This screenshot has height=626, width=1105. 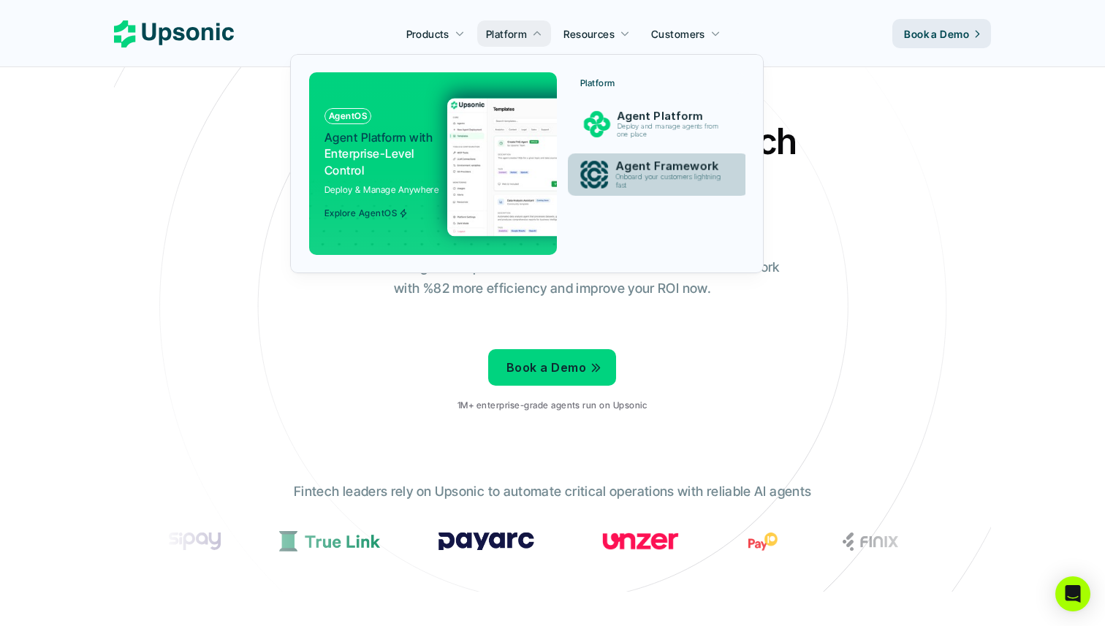 I want to click on p: Deploy & Manage Anywhere, so click(x=381, y=189).